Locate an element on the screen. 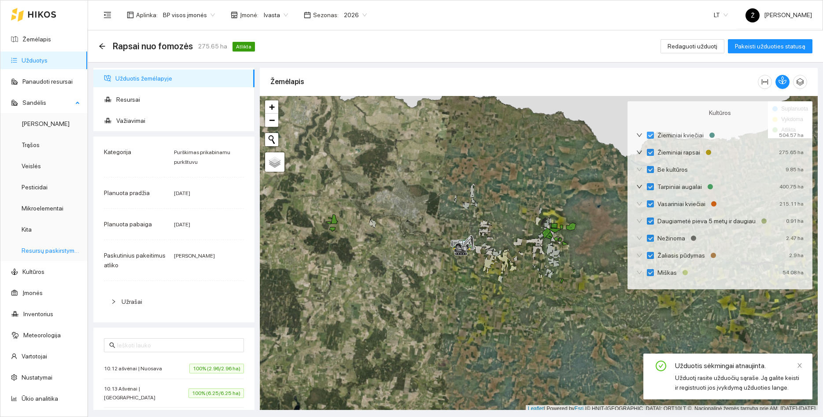  button: Redaguoti užduotį is located at coordinates (693, 46).